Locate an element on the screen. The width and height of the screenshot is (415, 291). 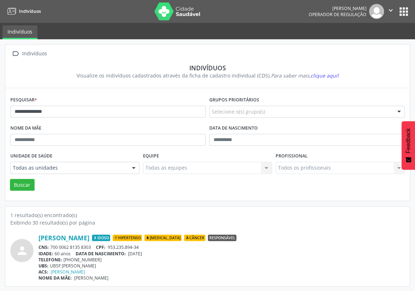
label: Data de nascimento is located at coordinates (234, 128).